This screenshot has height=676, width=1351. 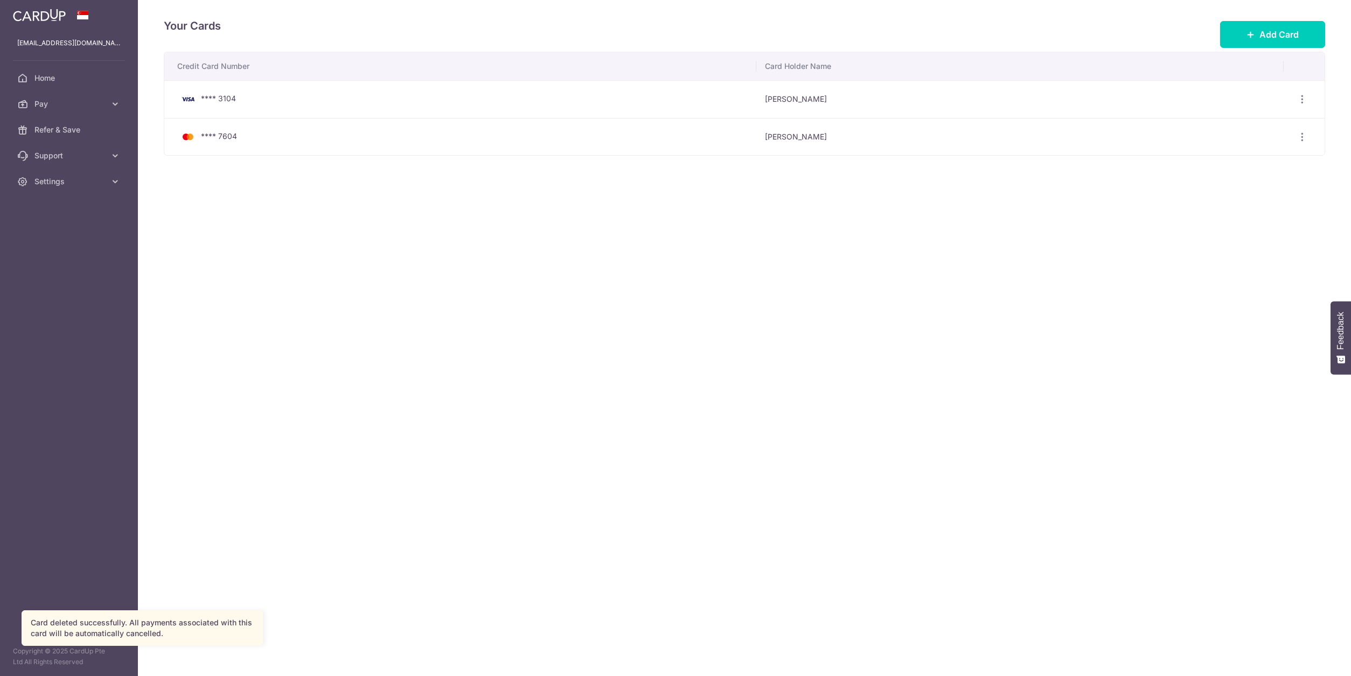 I want to click on span: Settings, so click(x=70, y=182).